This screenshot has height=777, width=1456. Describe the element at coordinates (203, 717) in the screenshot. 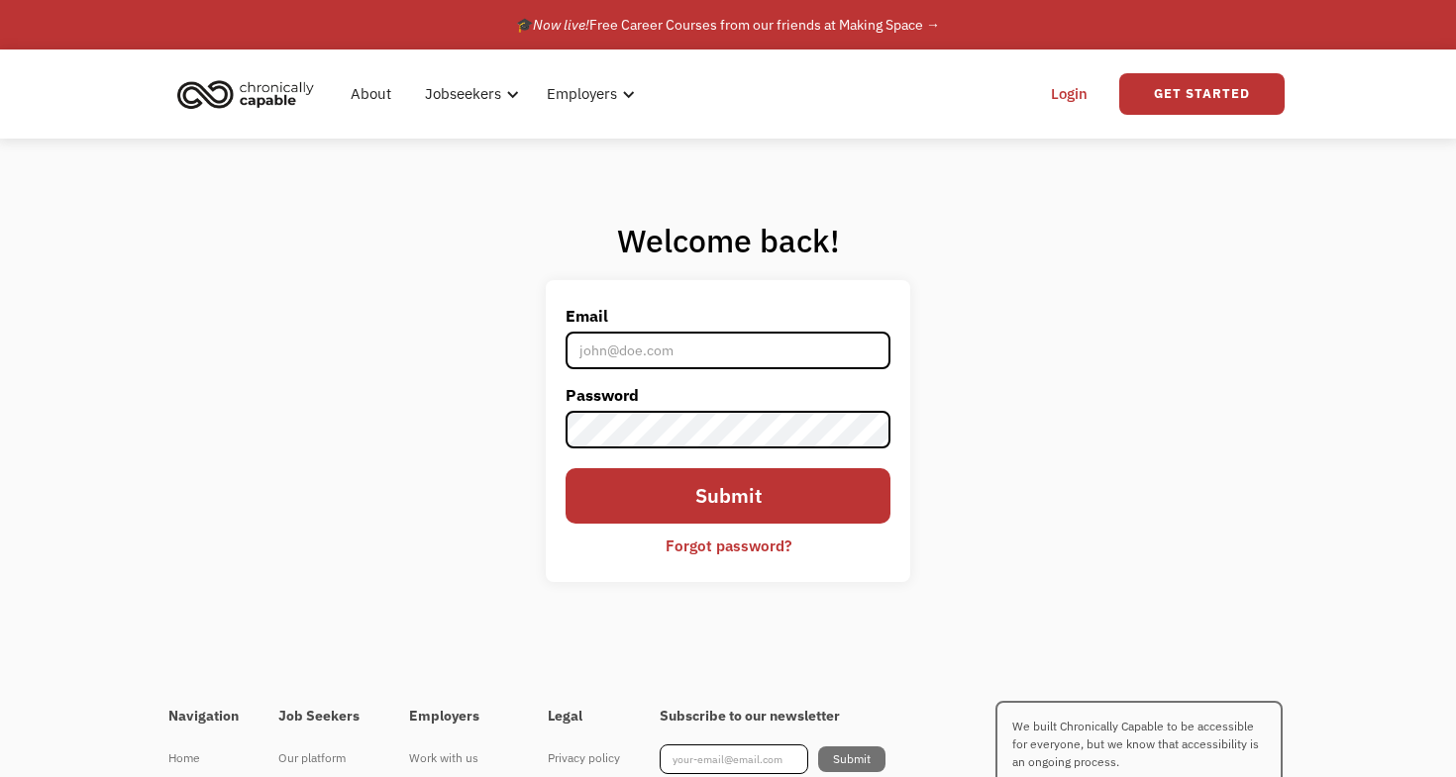

I see `h4: Navigation` at that location.